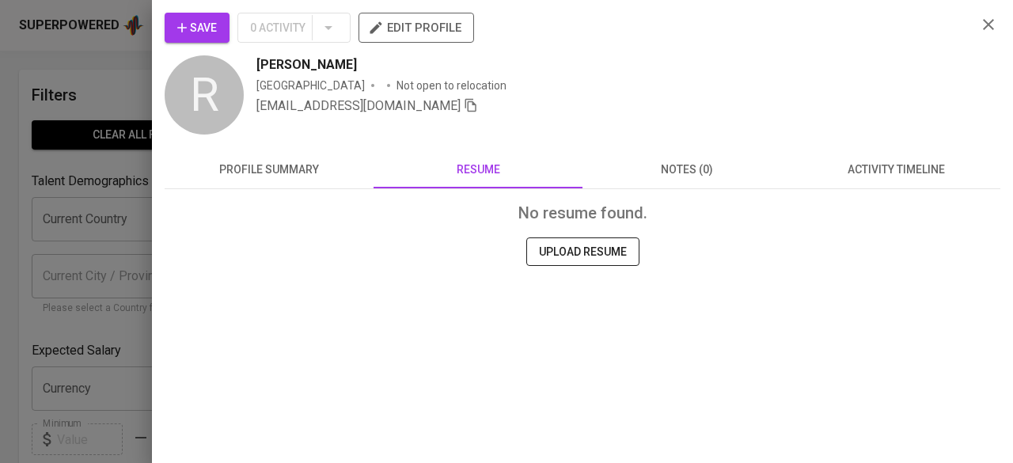  What do you see at coordinates (204, 95) in the screenshot?
I see `div: R` at bounding box center [204, 95].